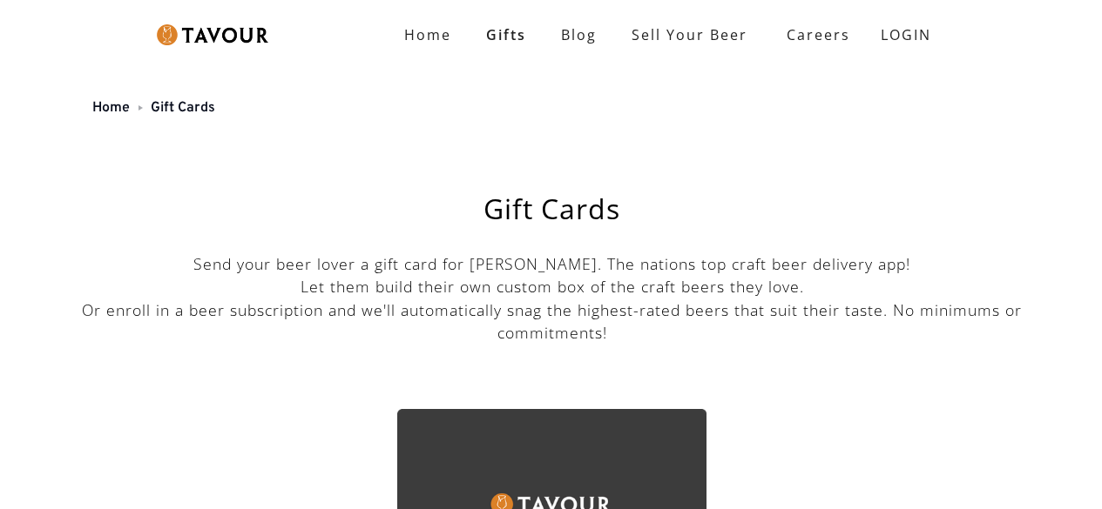 This screenshot has height=509, width=1102. I want to click on h1: Gift Cards, so click(551, 209).